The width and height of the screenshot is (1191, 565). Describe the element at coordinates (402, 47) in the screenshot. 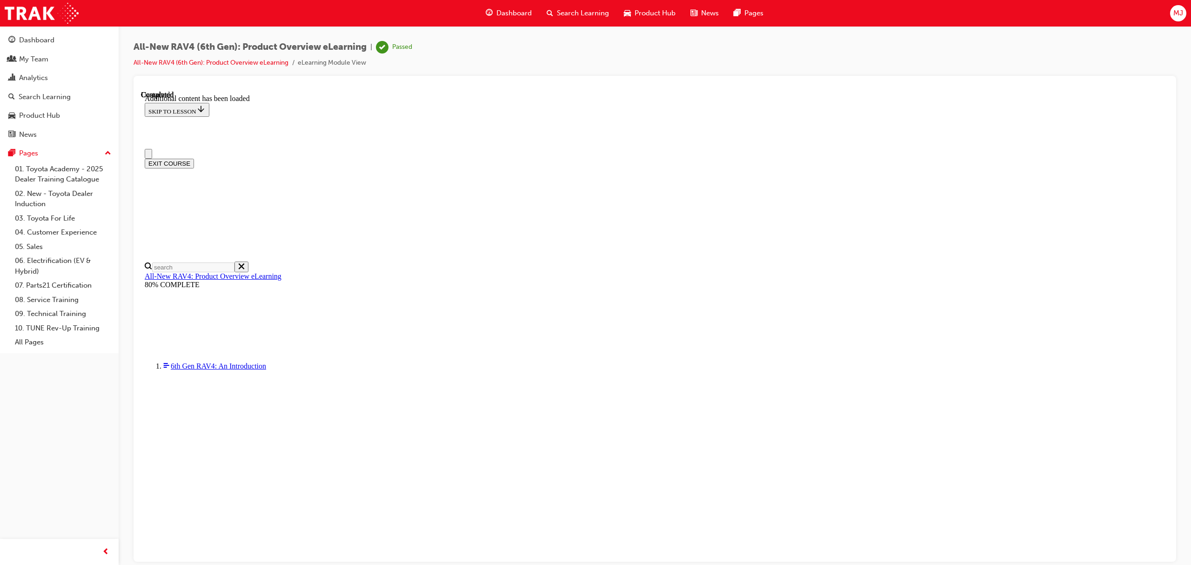

I see `div: Passed` at that location.